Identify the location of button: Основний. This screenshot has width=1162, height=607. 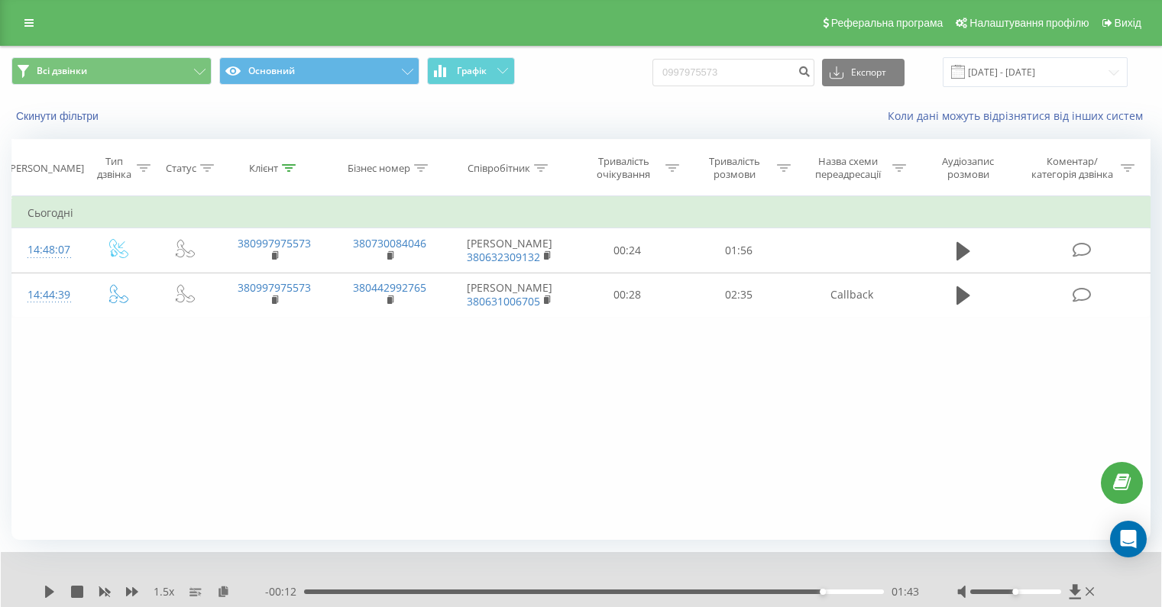
(319, 71).